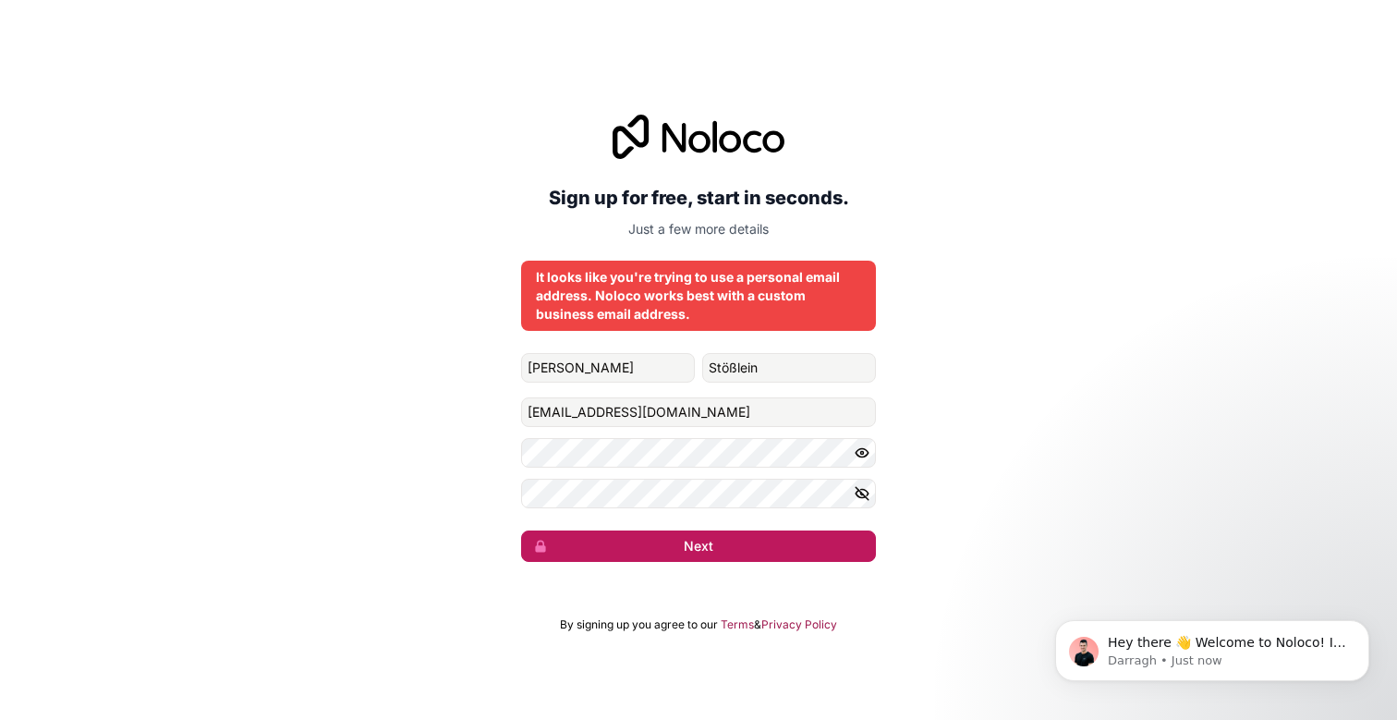 This screenshot has width=1397, height=720. I want to click on input: family-name, so click(789, 368).